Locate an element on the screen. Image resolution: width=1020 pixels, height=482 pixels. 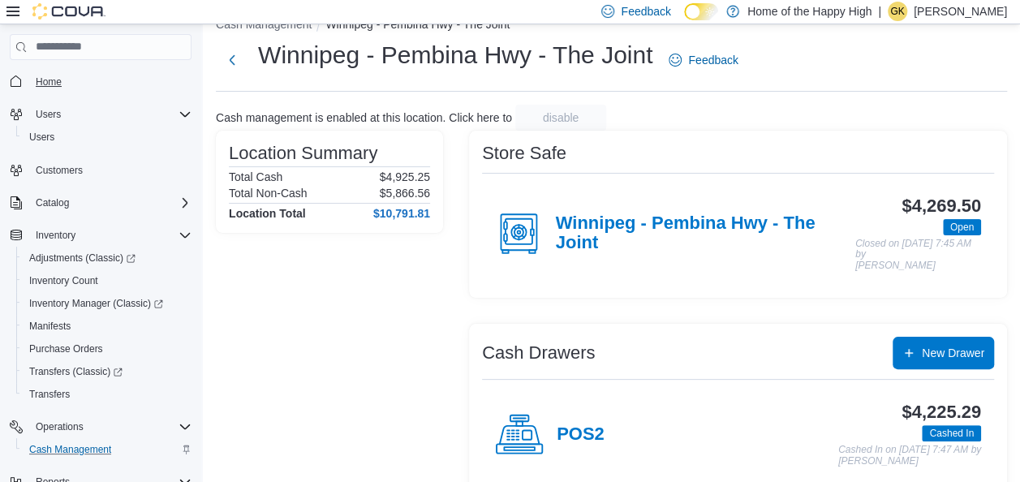
a: Transfers is located at coordinates (50, 395).